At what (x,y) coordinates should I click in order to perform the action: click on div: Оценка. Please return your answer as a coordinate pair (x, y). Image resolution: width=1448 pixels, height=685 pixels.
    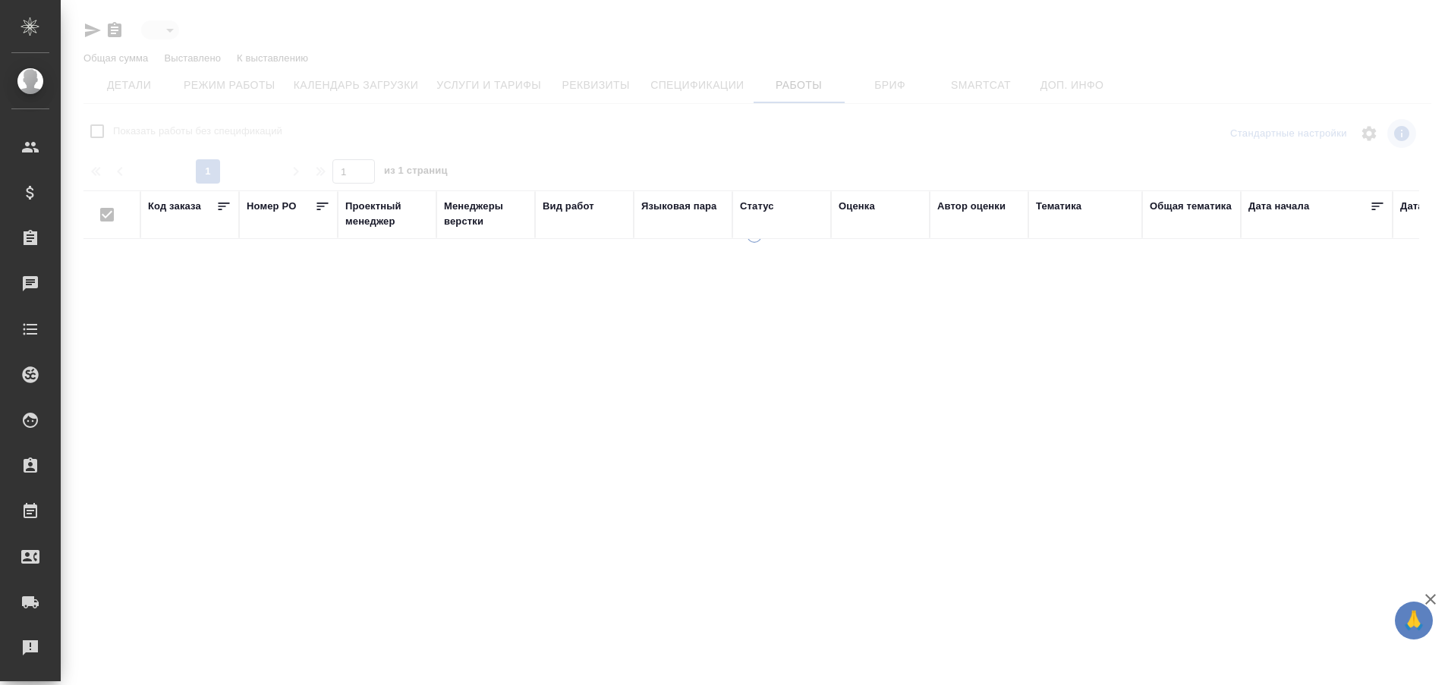
    Looking at the image, I should click on (857, 206).